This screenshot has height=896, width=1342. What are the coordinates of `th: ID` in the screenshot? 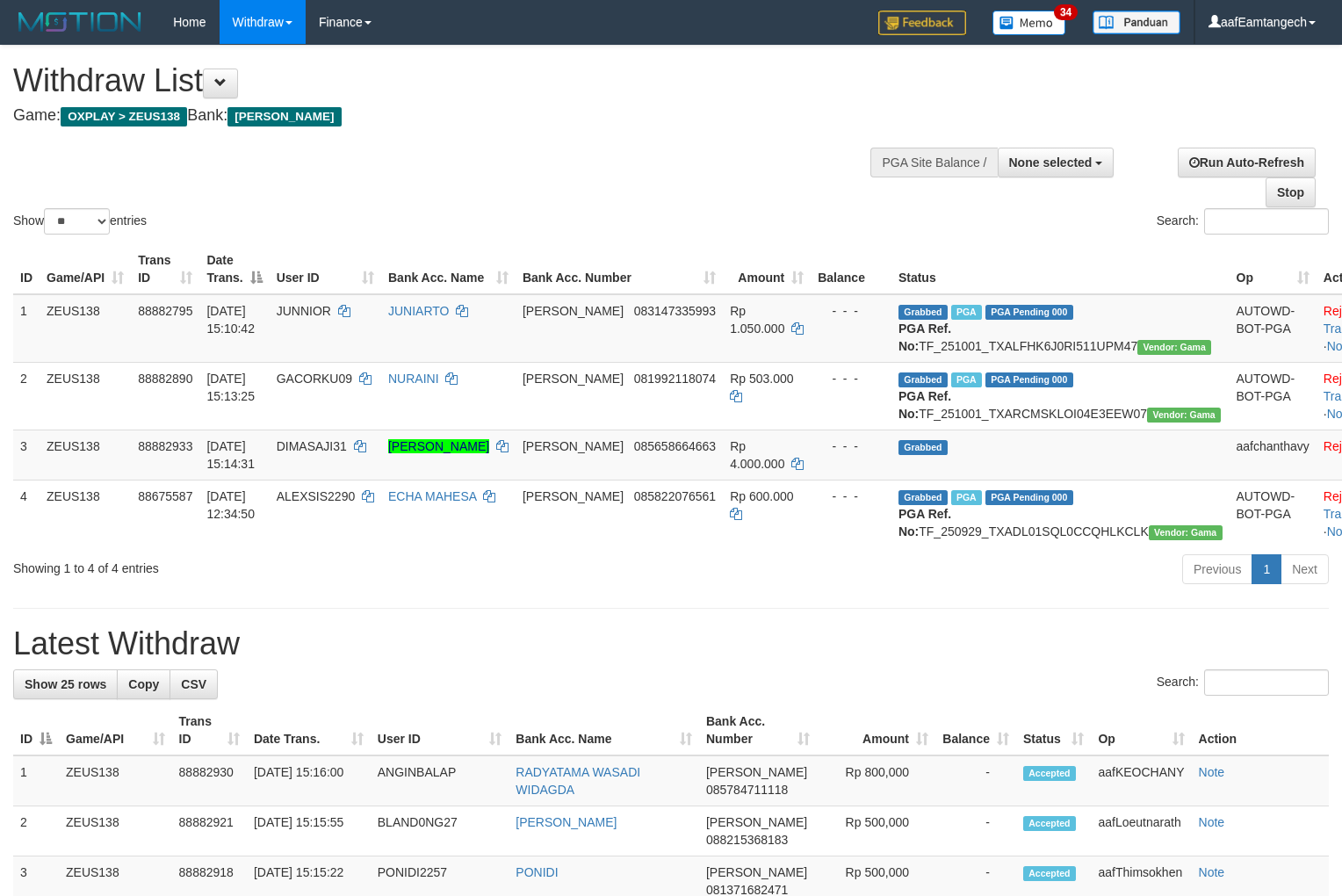 It's located at (26, 269).